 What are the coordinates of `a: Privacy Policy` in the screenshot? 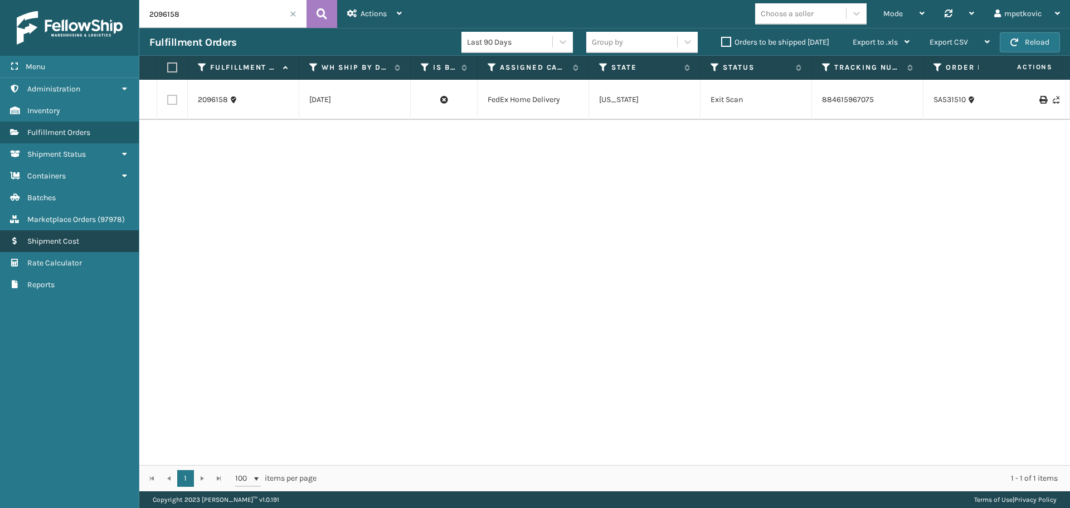 It's located at (1036, 500).